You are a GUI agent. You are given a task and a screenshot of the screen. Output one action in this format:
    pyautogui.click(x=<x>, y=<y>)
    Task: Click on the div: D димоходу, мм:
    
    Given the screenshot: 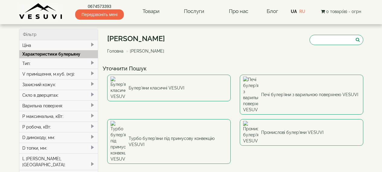 What is the action you would take?
    pyautogui.click(x=59, y=137)
    